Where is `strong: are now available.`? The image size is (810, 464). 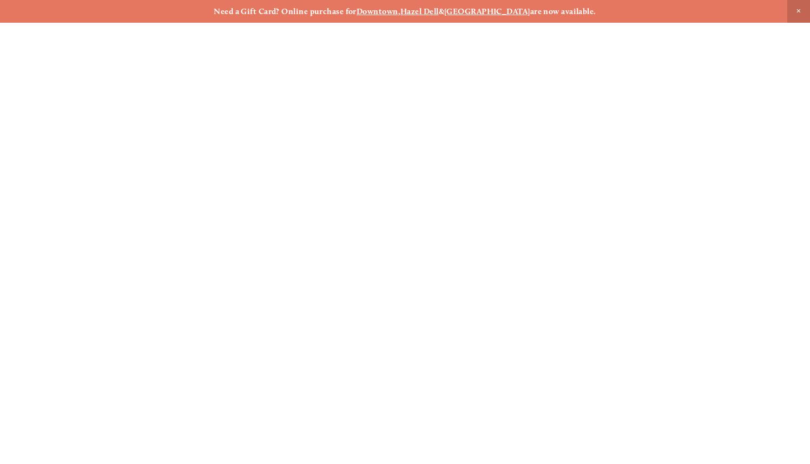
strong: are now available. is located at coordinates (563, 11).